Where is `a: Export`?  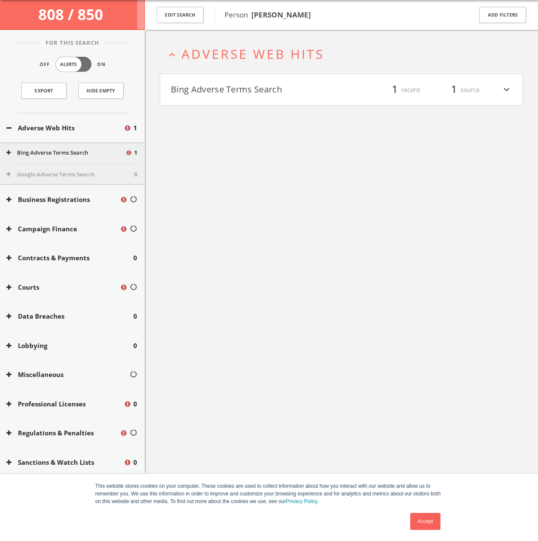 a: Export is located at coordinates (44, 91).